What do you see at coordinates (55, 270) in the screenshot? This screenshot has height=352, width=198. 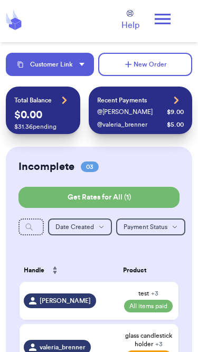 I see `button: Sort ascending` at bounding box center [55, 270].